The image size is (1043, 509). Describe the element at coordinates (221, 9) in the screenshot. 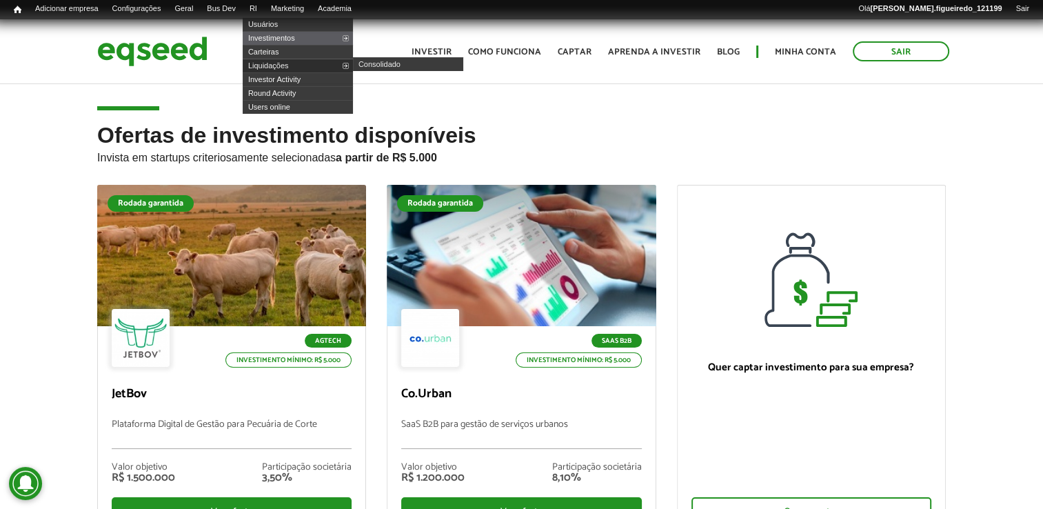

I see `a: Bus Dev` at that location.